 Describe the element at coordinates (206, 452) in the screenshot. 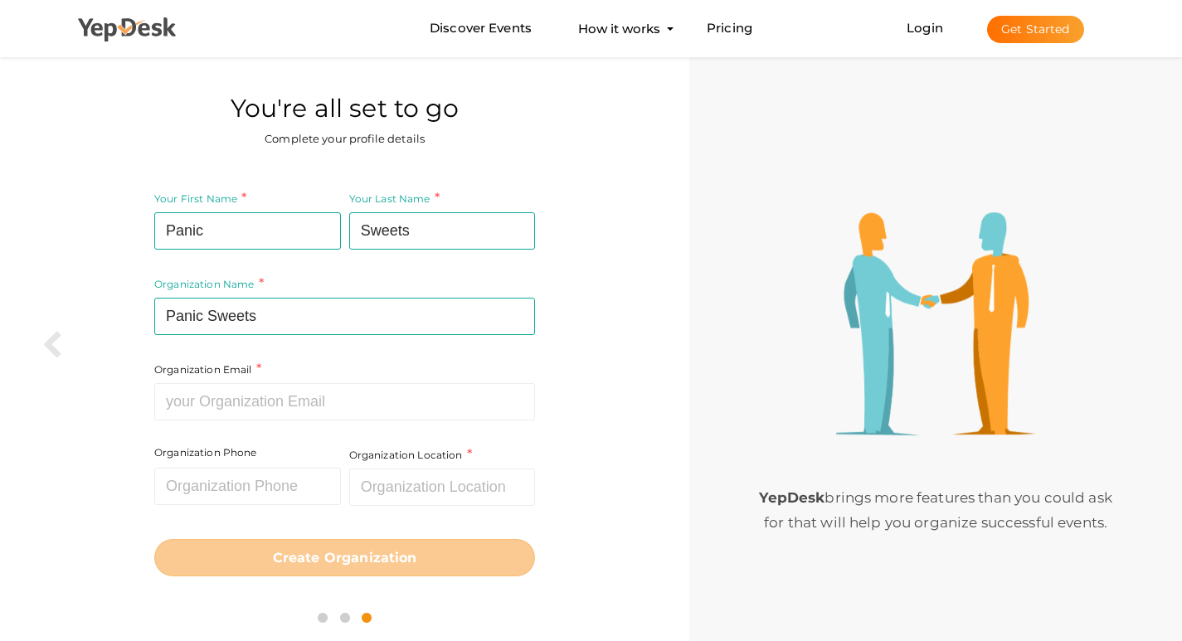

I see `label: Organization Phone` at that location.